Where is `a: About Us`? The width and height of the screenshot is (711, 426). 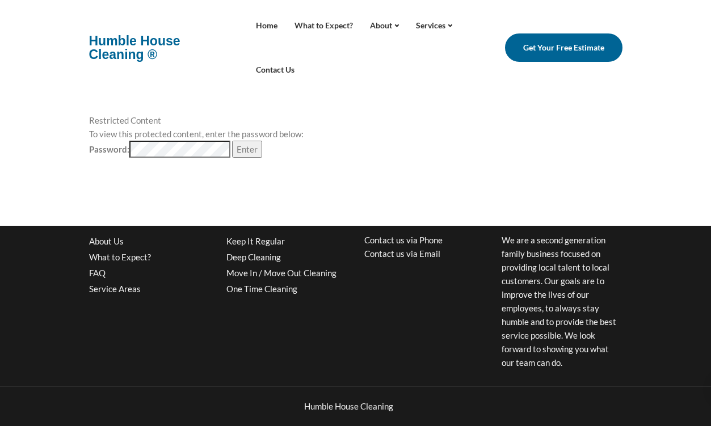 a: About Us is located at coordinates (106, 243).